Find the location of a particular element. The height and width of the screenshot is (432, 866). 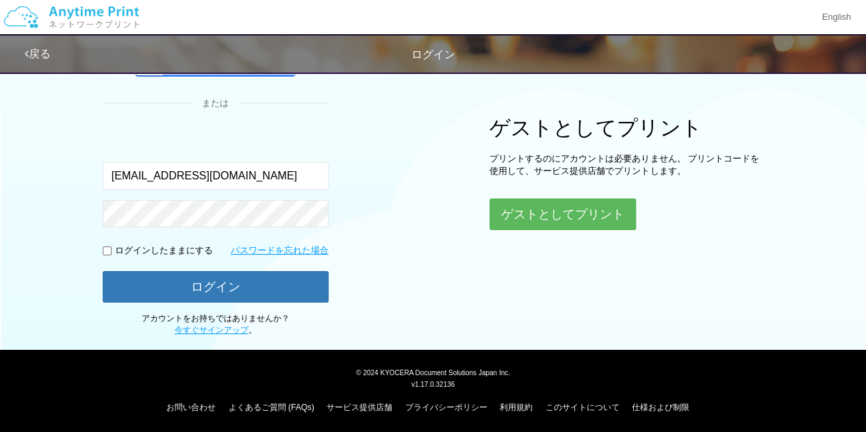

a: プライバシーポリシー is located at coordinates (446, 407).